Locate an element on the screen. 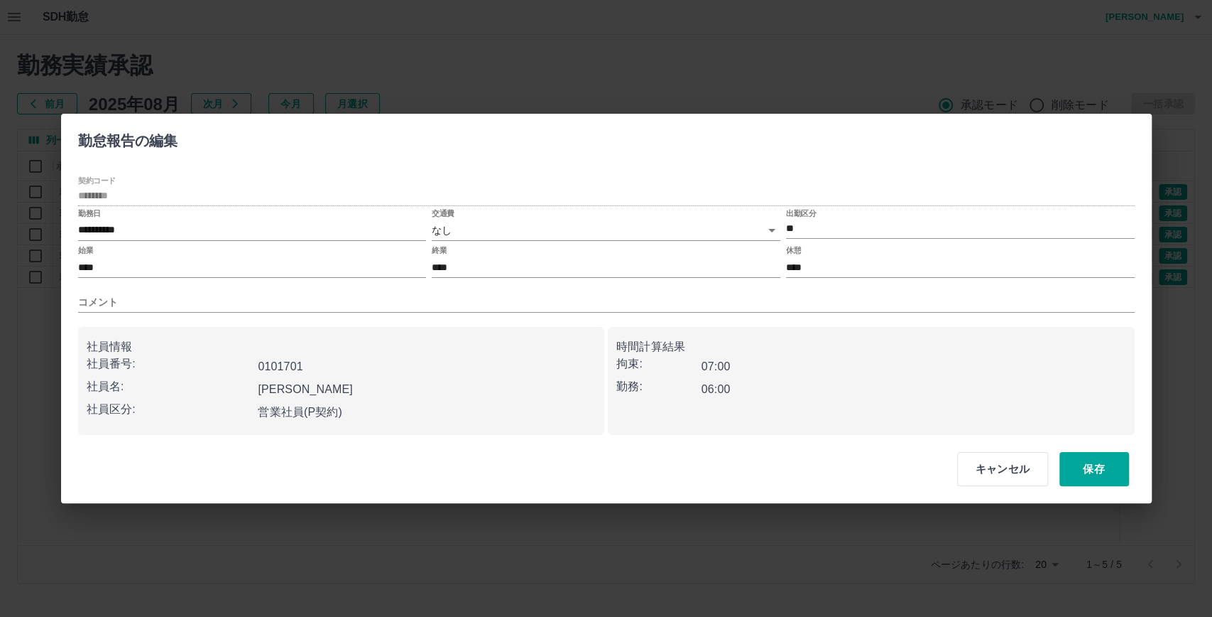 Image resolution: width=1212 pixels, height=617 pixels. p: 時間計算結果 is located at coordinates (872, 347).